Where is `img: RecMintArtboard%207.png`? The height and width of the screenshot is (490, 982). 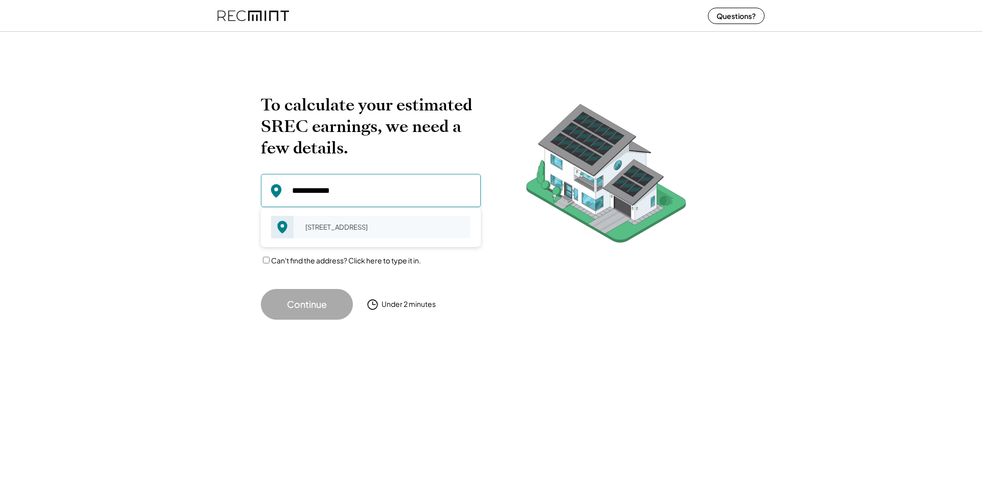 img: RecMintArtboard%207.png is located at coordinates (606, 176).